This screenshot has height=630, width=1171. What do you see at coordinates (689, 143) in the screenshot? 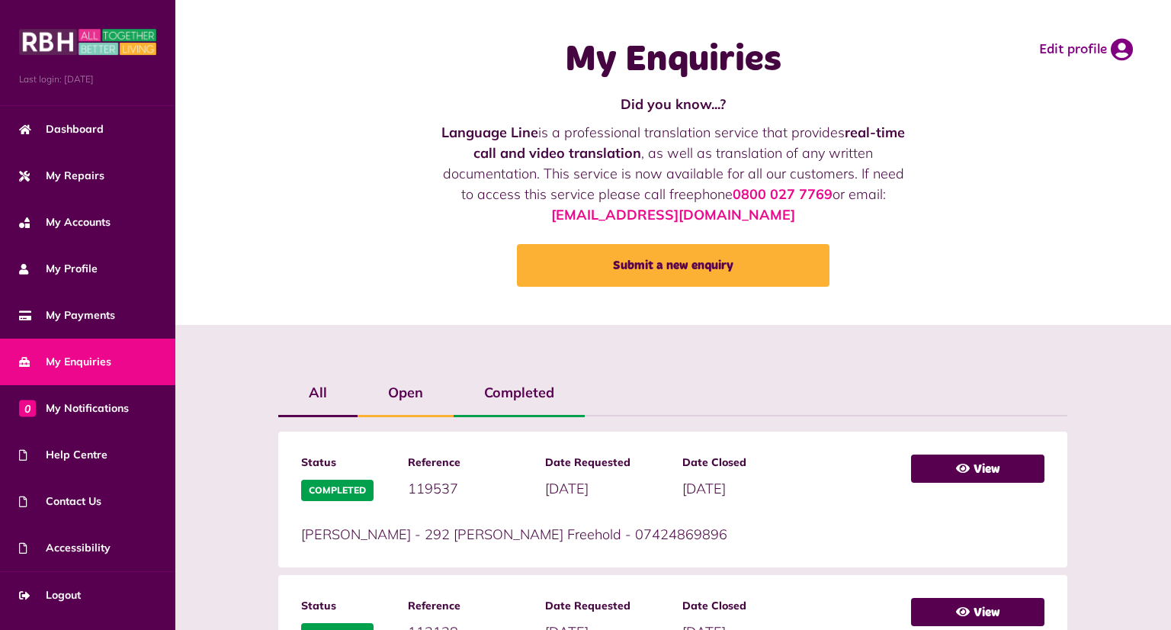
I see `strong: real-time call and video translation` at bounding box center [689, 143].